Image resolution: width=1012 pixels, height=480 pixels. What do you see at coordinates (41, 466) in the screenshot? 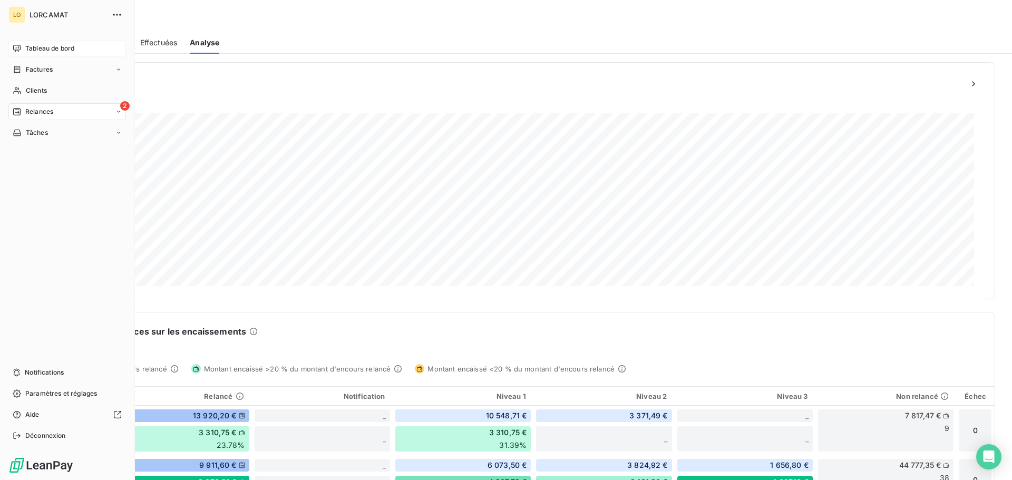
I see `img: Logo LeanPay` at bounding box center [41, 466].